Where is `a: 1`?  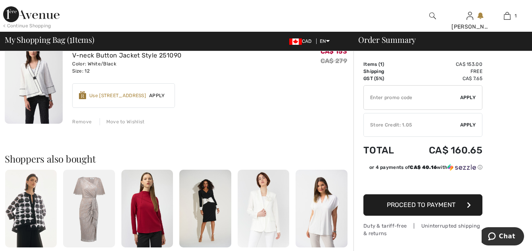
a: 1 is located at coordinates (507, 16).